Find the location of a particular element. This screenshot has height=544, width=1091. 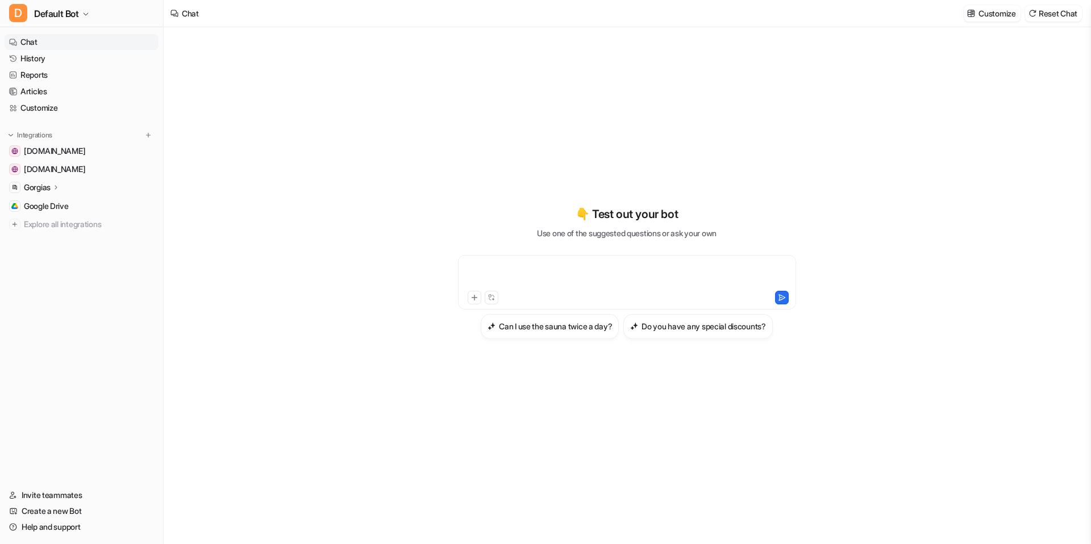

img: reset is located at coordinates (1033, 13).